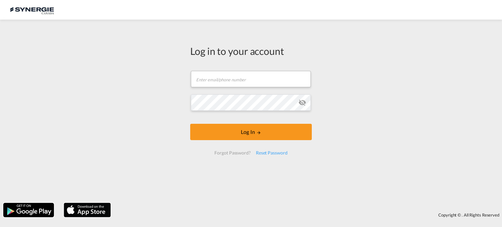 The width and height of the screenshot is (502, 227). Describe the element at coordinates (271, 153) in the screenshot. I see `div: Reset Password` at that location.